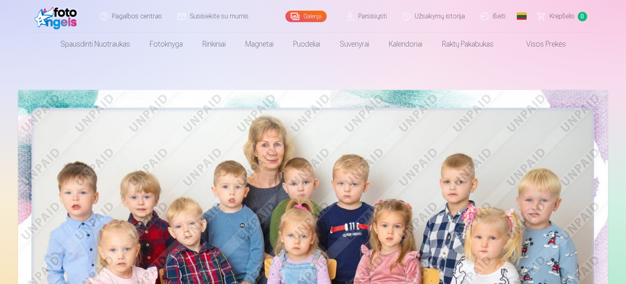 Image resolution: width=626 pixels, height=284 pixels. I want to click on a: Spausdinti nuotraukas, so click(95, 44).